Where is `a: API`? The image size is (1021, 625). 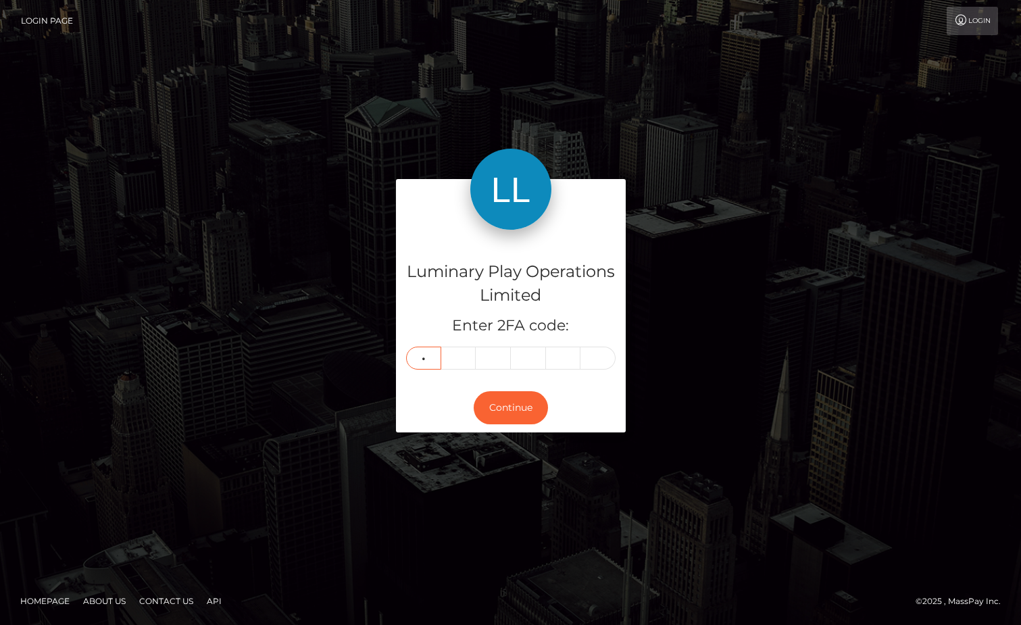
a: API is located at coordinates (214, 601).